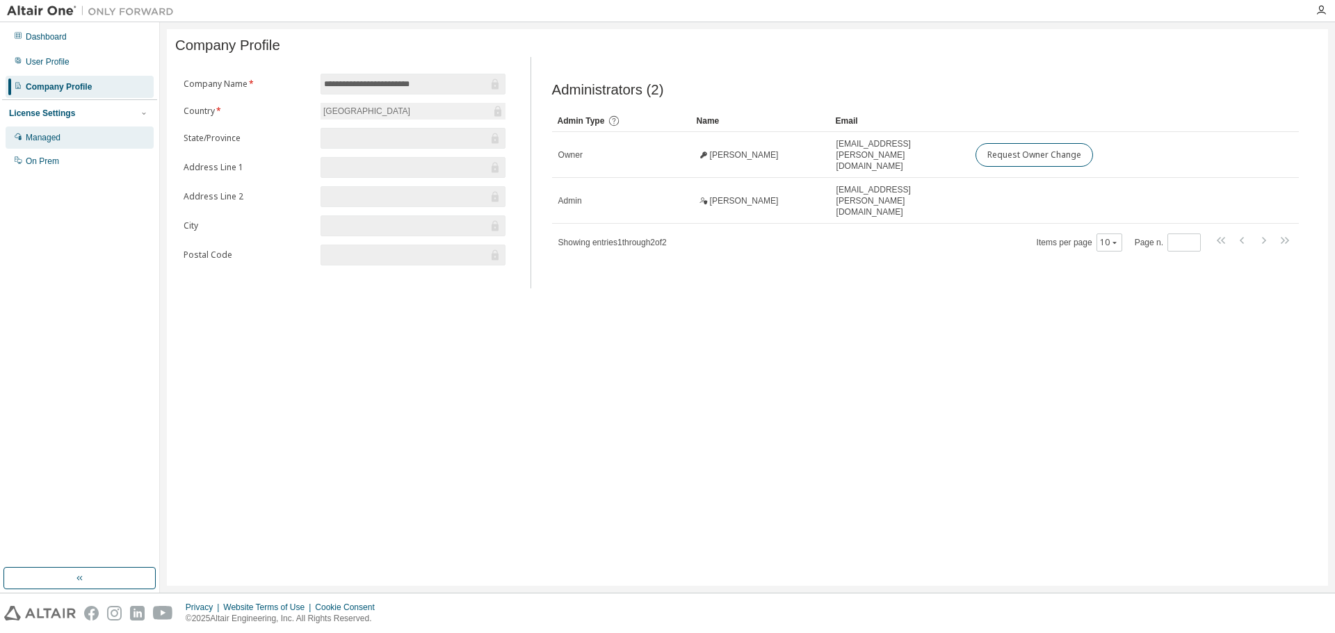 Image resolution: width=1335 pixels, height=633 pixels. I want to click on img: altair_logo.svg, so click(40, 613).